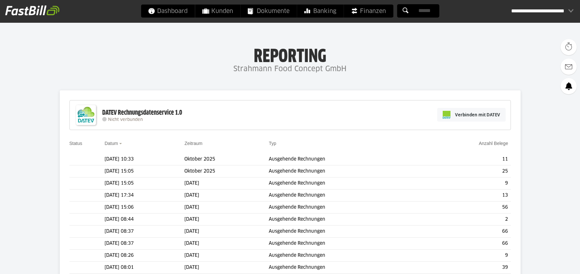  I want to click on td: 13, so click(467, 195).